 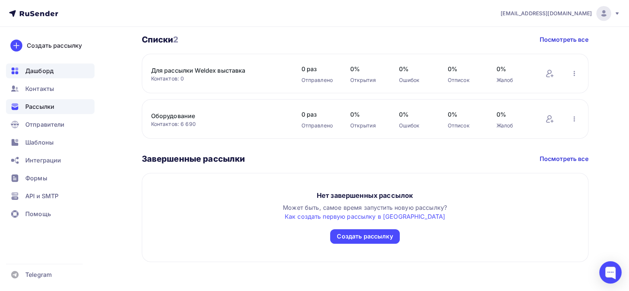 What do you see at coordinates (36, 178) in the screenshot?
I see `span: Формы` at bounding box center [36, 178].